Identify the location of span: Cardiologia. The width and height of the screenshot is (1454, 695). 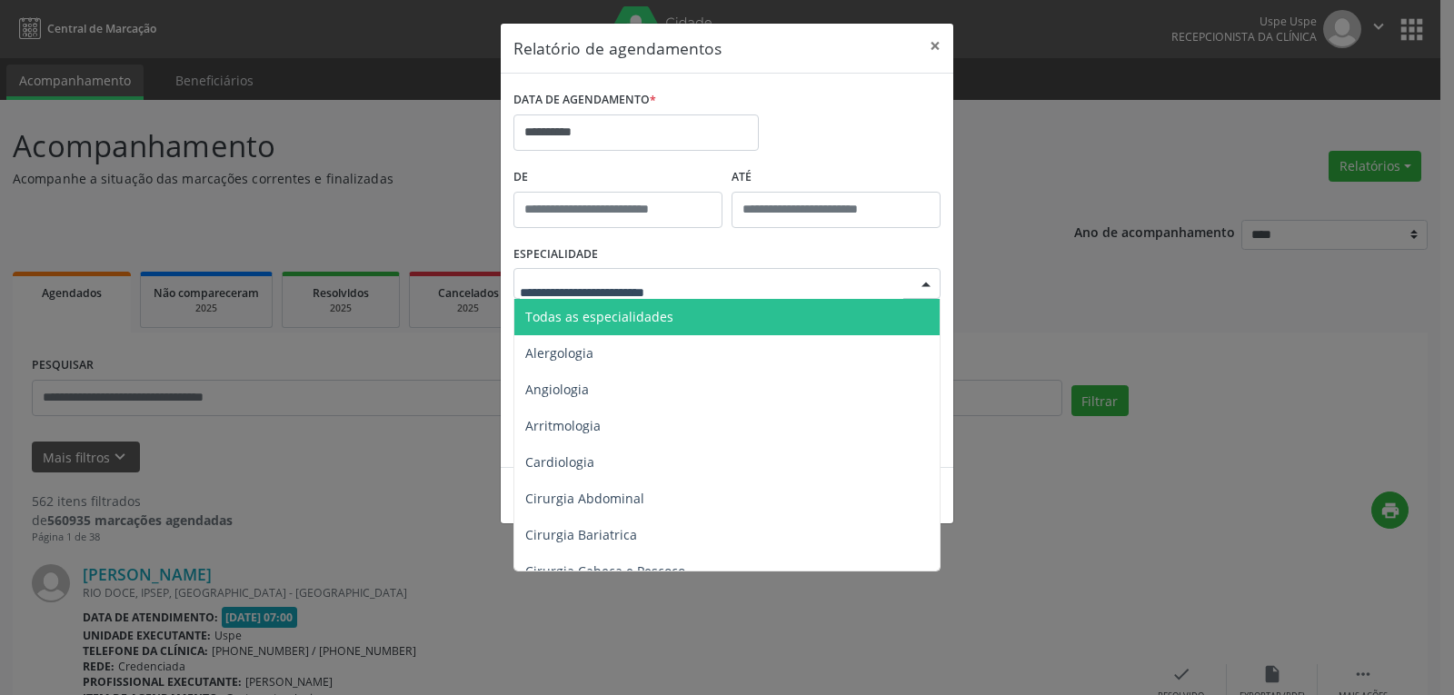
(560, 462).